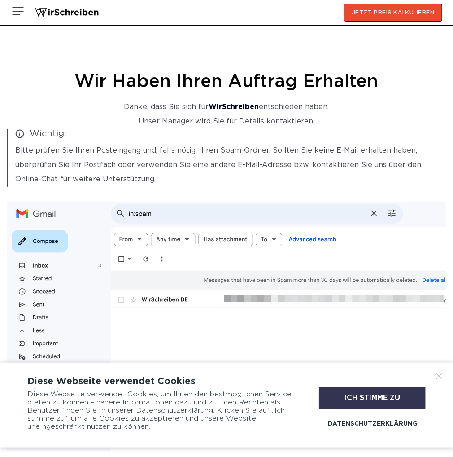  Describe the element at coordinates (227, 122) in the screenshot. I see `p: Unser Manager wird Sie für Details kontaktieren.` at that location.